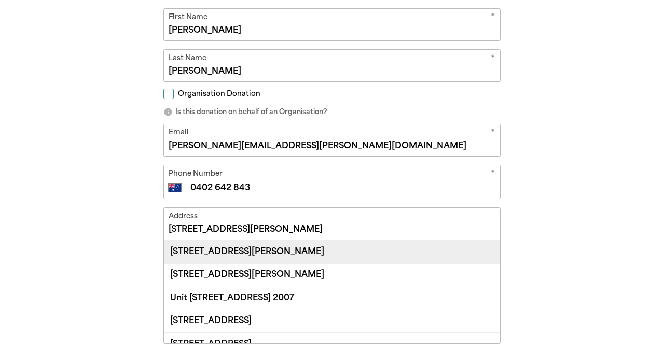 This screenshot has height=346, width=664. I want to click on p: Is this donation on behalf of an Organisation?, so click(332, 112).